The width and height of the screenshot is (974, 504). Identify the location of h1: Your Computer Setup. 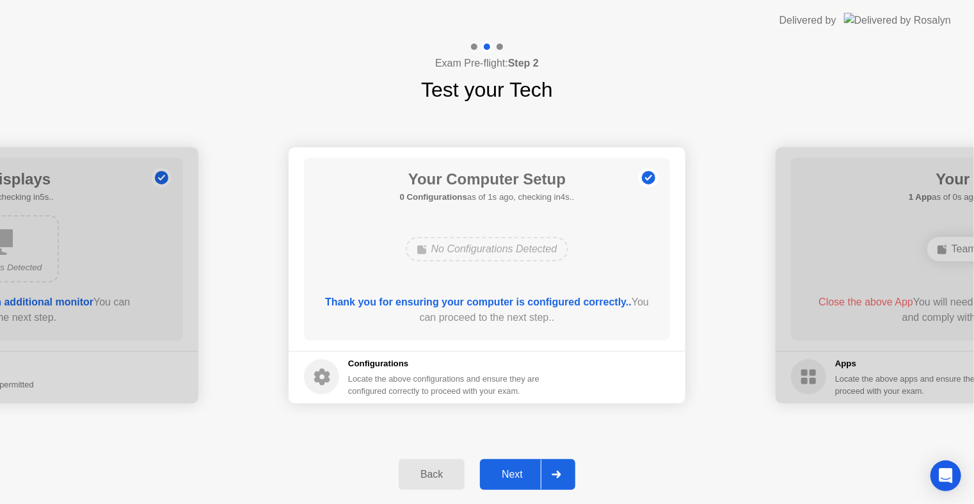
(487, 179).